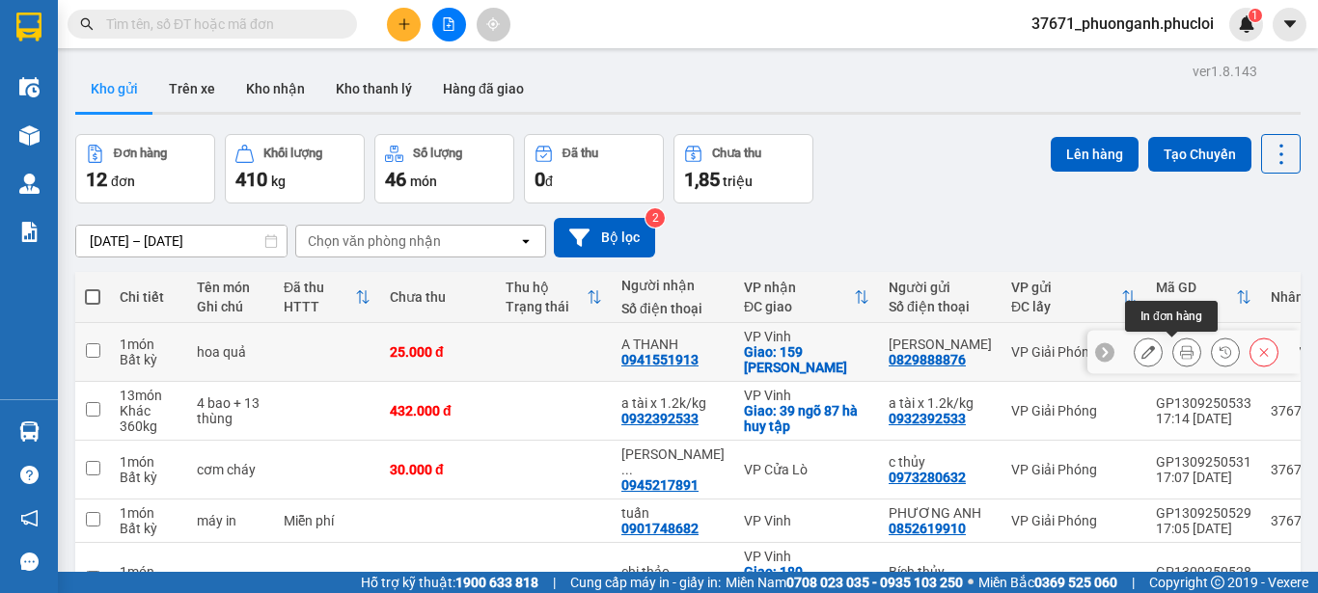 This screenshot has height=593, width=1318. Describe the element at coordinates (140, 153) in the screenshot. I see `div: Đơn hàng` at that location.